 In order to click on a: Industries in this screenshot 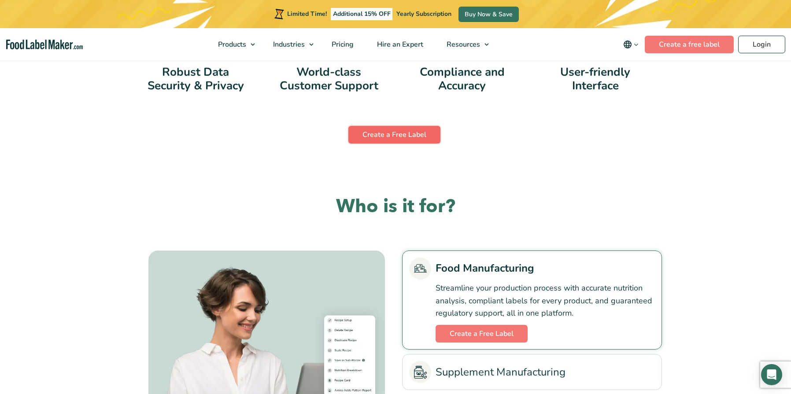, I will do `click(290, 45)`.